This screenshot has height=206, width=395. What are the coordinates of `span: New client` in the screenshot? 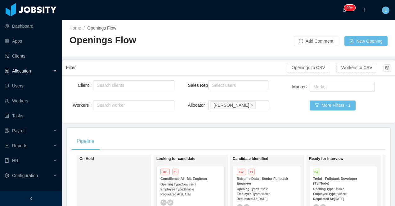 It's located at (189, 184).